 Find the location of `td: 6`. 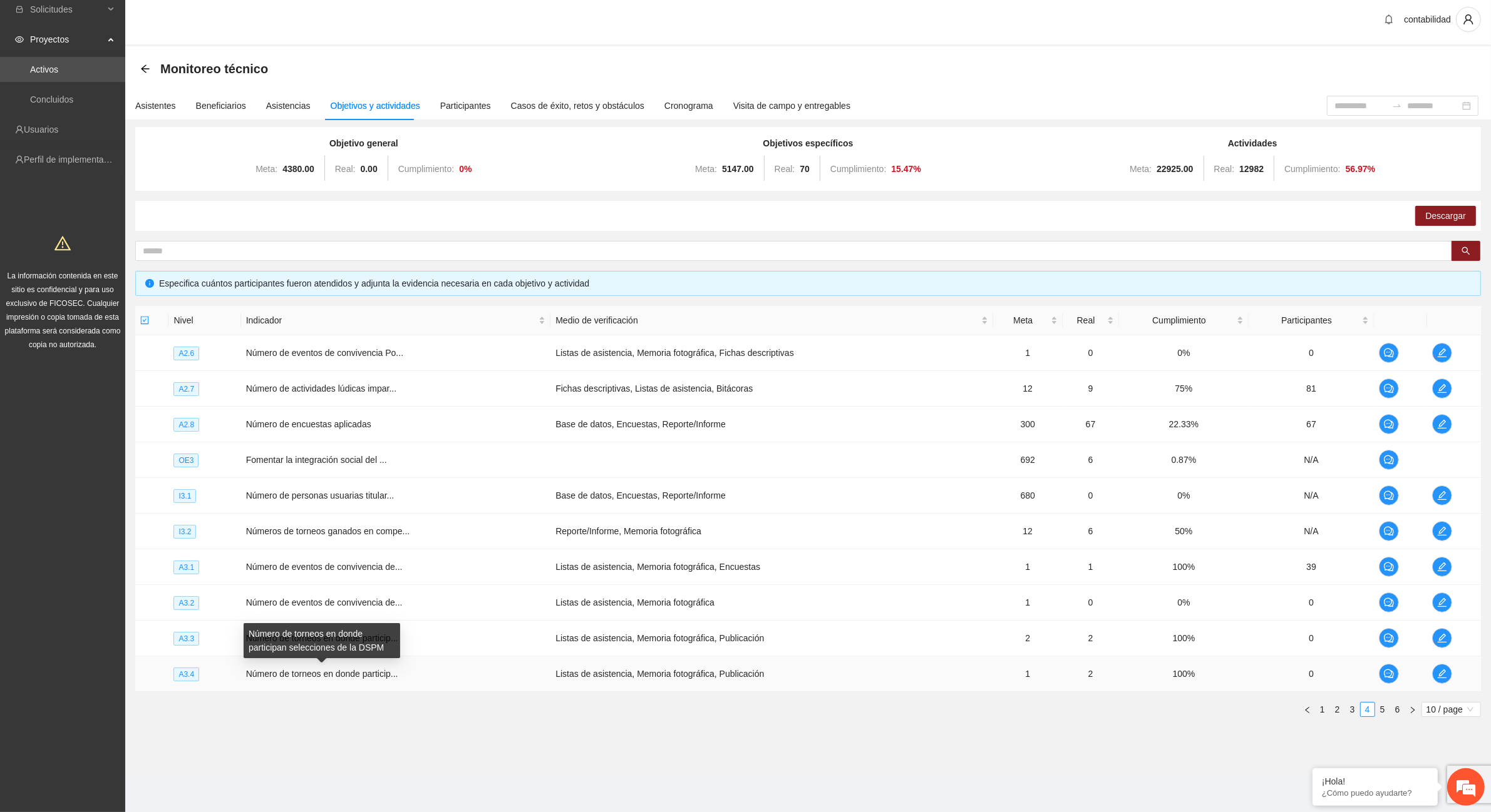

td: 6 is located at coordinates (1091, 460).